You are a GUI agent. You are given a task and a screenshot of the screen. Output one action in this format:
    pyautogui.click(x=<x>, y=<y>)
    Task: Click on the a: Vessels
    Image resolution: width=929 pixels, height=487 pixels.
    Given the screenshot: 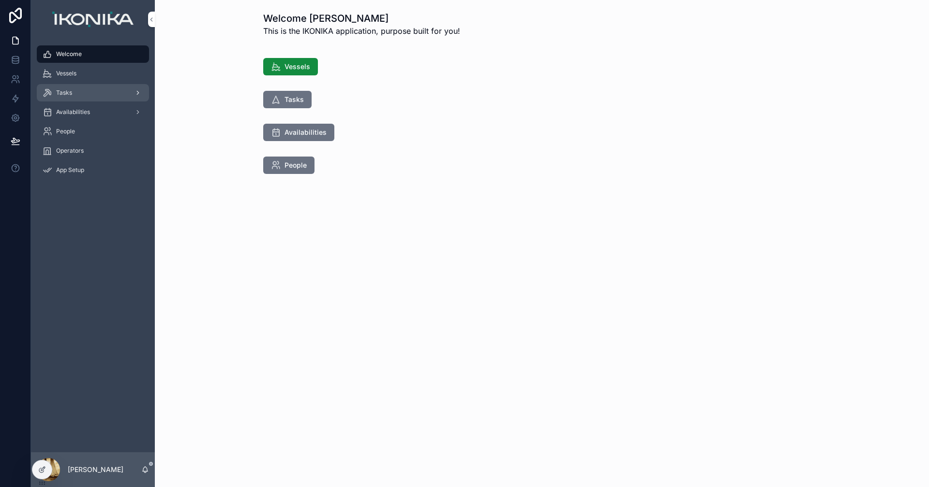 What is the action you would take?
    pyautogui.click(x=93, y=74)
    